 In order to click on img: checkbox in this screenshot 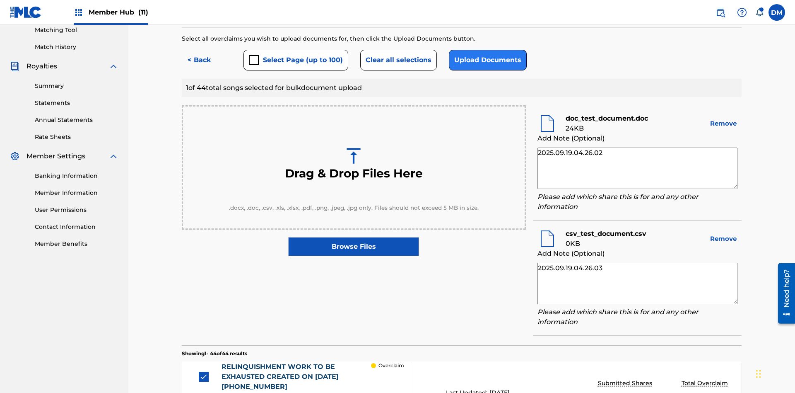, I will do `click(204, 376)`.